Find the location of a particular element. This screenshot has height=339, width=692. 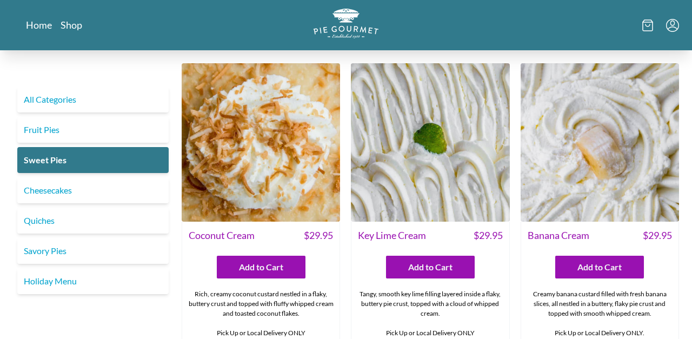

a: Sweet Pies is located at coordinates (93, 160).